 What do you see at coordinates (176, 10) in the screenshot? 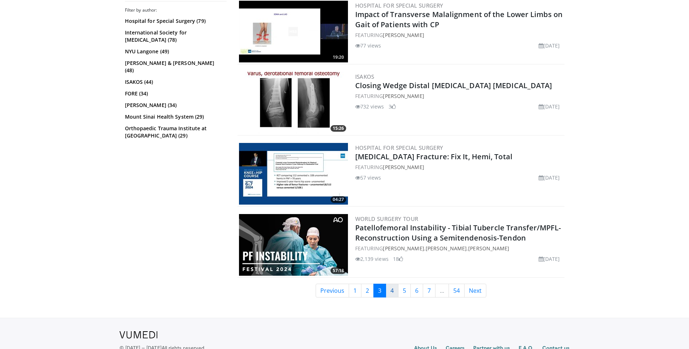
I see `h3: Filter by author:` at bounding box center [176, 10].